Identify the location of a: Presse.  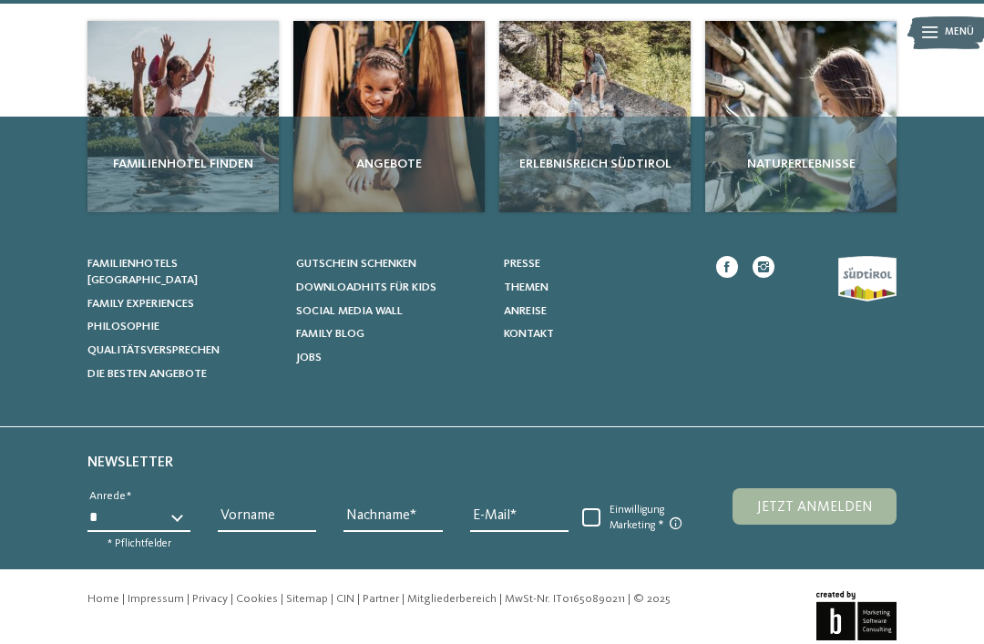
(599, 264).